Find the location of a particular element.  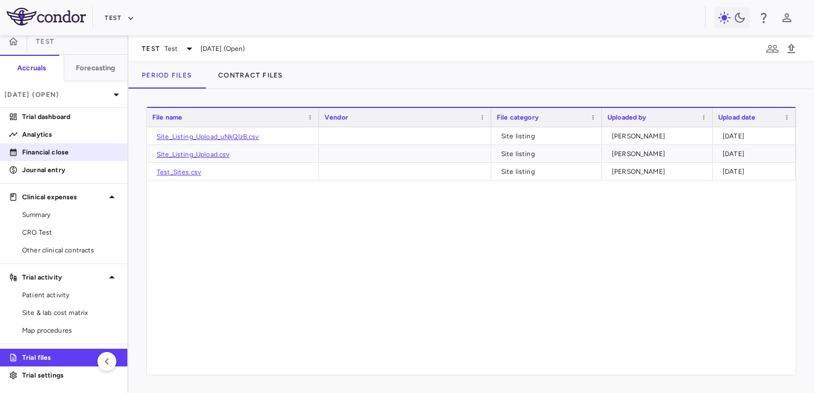

span: Summary is located at coordinates (70, 215).